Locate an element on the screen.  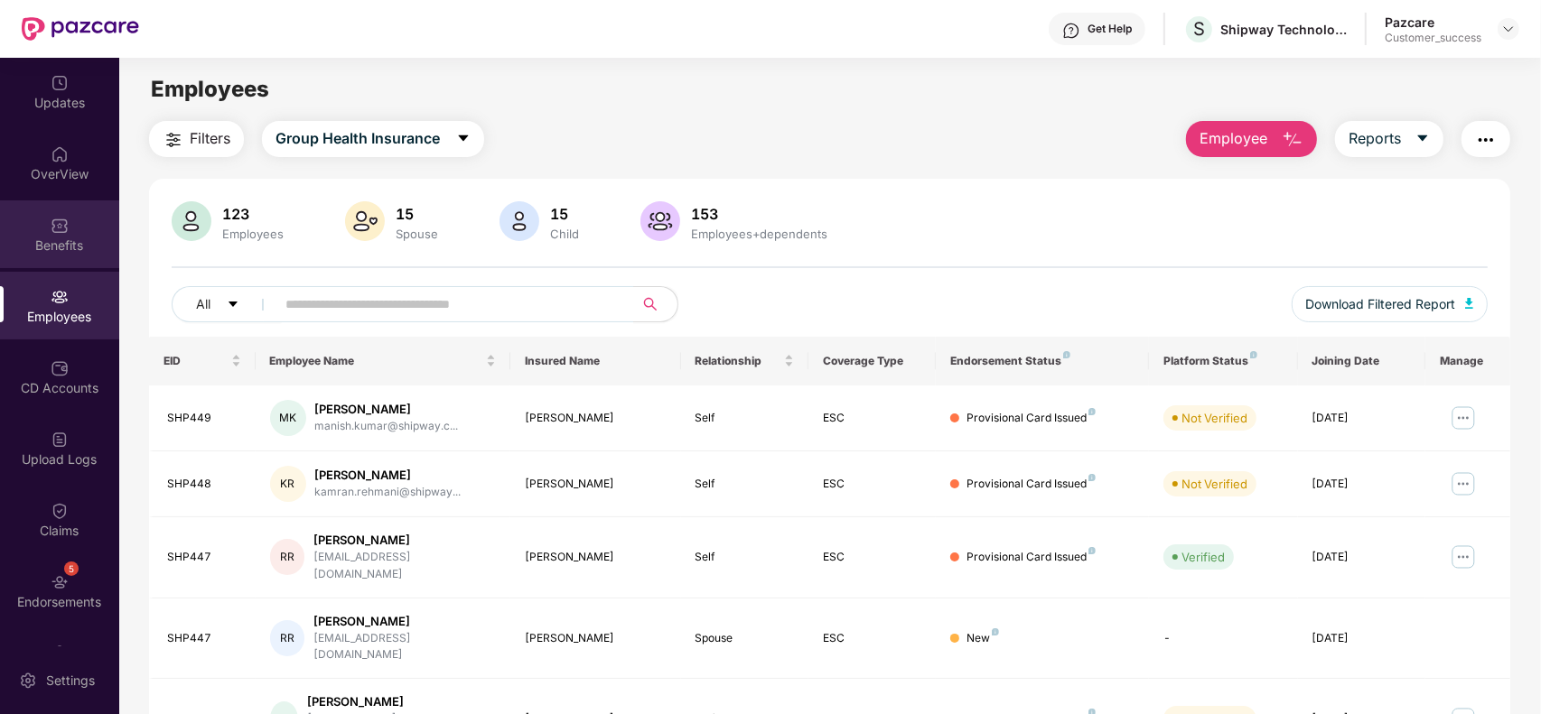
img: svg+xml;base64,PHN2ZyBpZD0iSG9tZSIgeG1sbnM9Imh0dHA6Ly93d3cudzMub3JnLzIwMDAvc3ZnIiB3aWR0aD0iMjAiIG... is located at coordinates (60, 154).